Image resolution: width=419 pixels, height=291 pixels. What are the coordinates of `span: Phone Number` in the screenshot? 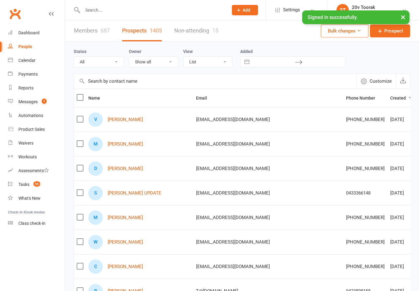 It's located at (363, 98).